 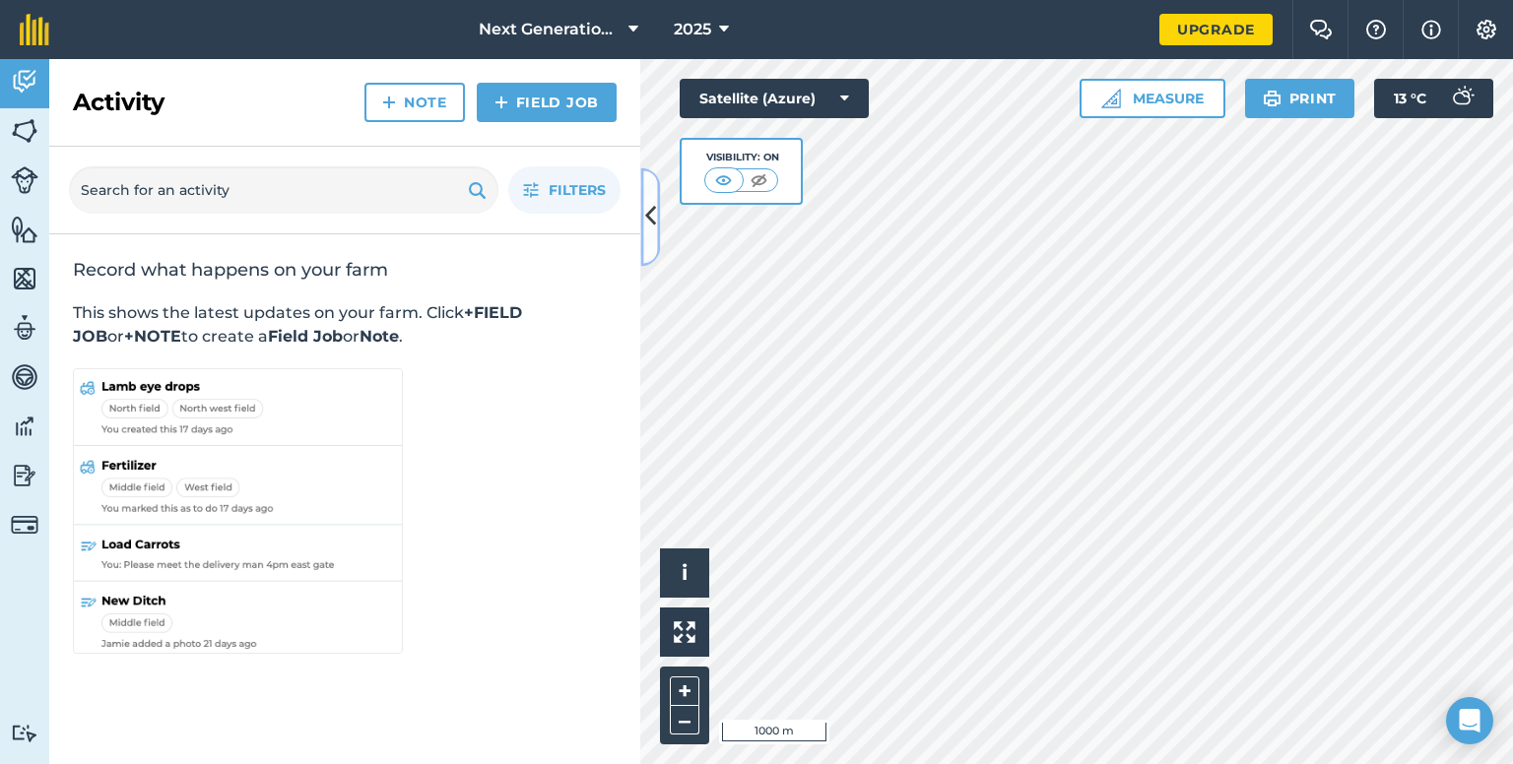 I want to click on span: Filters, so click(x=577, y=190).